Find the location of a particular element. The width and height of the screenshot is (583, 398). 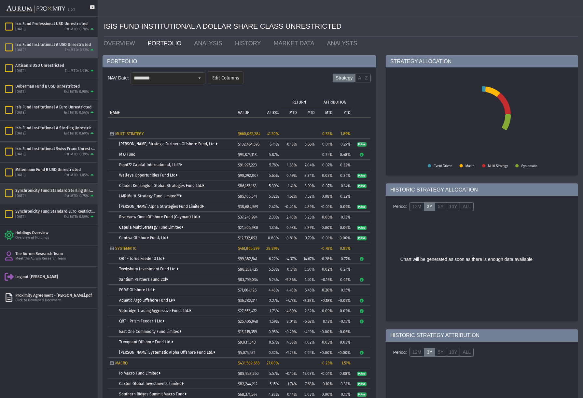

div: -0.23% is located at coordinates (326, 363).